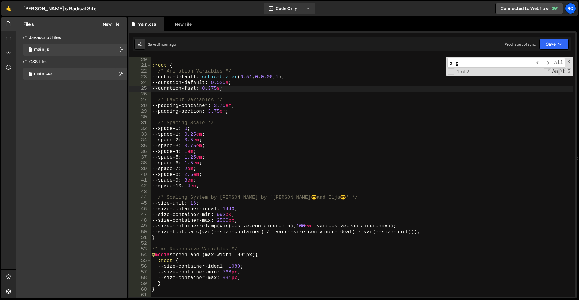 Image resolution: width=579 pixels, height=300 pixels. Describe the element at coordinates (140, 129) in the screenshot. I see `div: 32` at that location.